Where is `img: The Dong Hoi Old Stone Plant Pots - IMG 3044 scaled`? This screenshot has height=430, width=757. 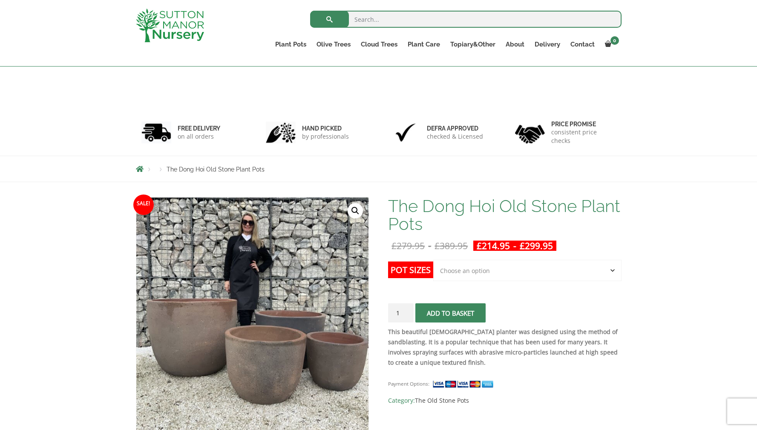
img: The Dong Hoi Old Stone Plant Pots - IMG 3044 scaled is located at coordinates (252, 313).